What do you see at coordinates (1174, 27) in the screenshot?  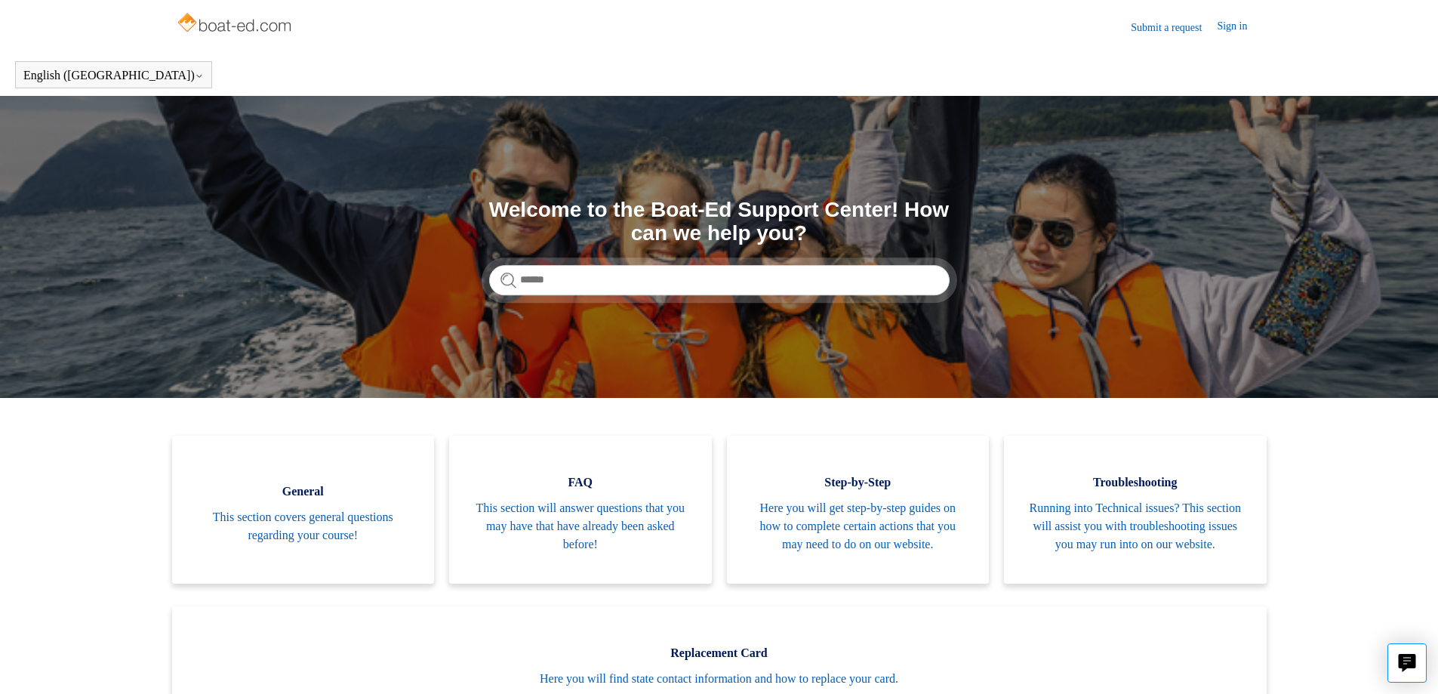 I see `a: Submit a request` at bounding box center [1174, 27].